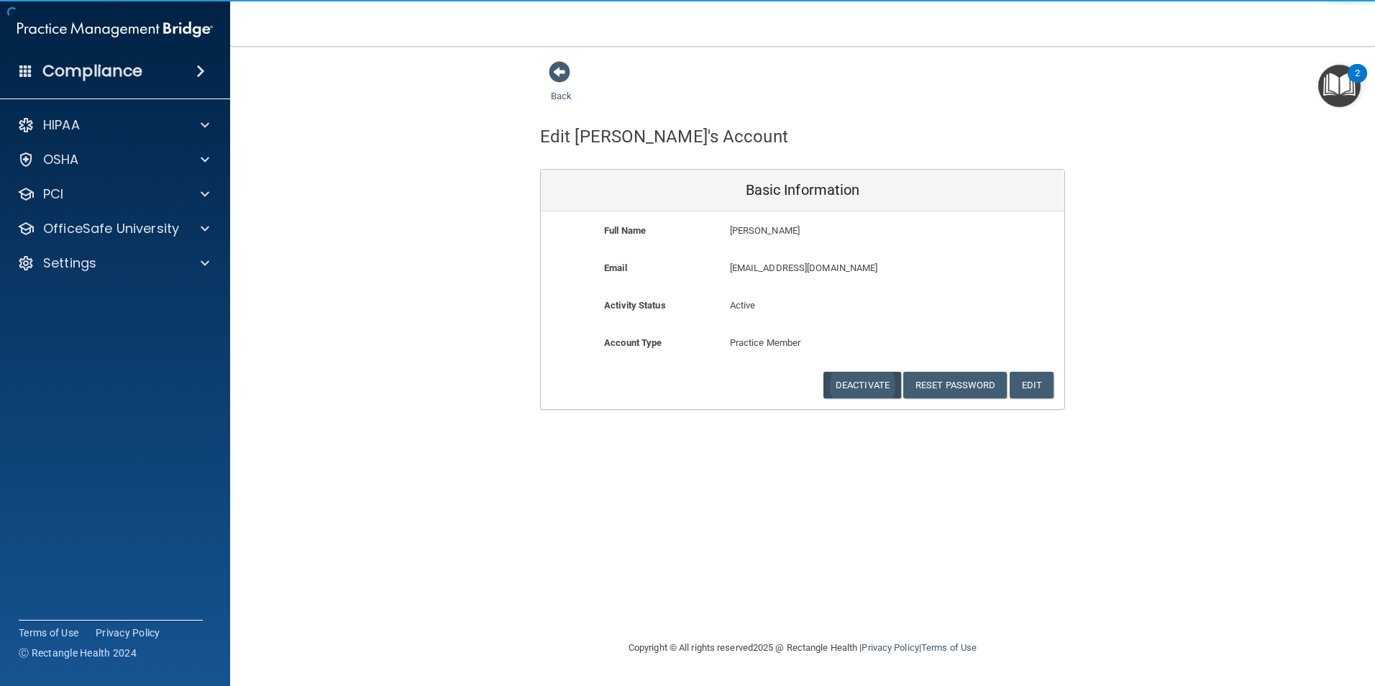  I want to click on p: Practice Member, so click(803, 343).